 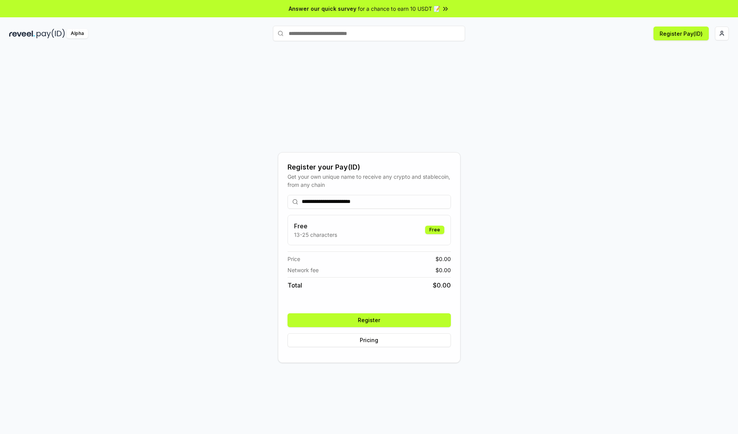 What do you see at coordinates (435, 230) in the screenshot?
I see `div: Free` at bounding box center [435, 230].